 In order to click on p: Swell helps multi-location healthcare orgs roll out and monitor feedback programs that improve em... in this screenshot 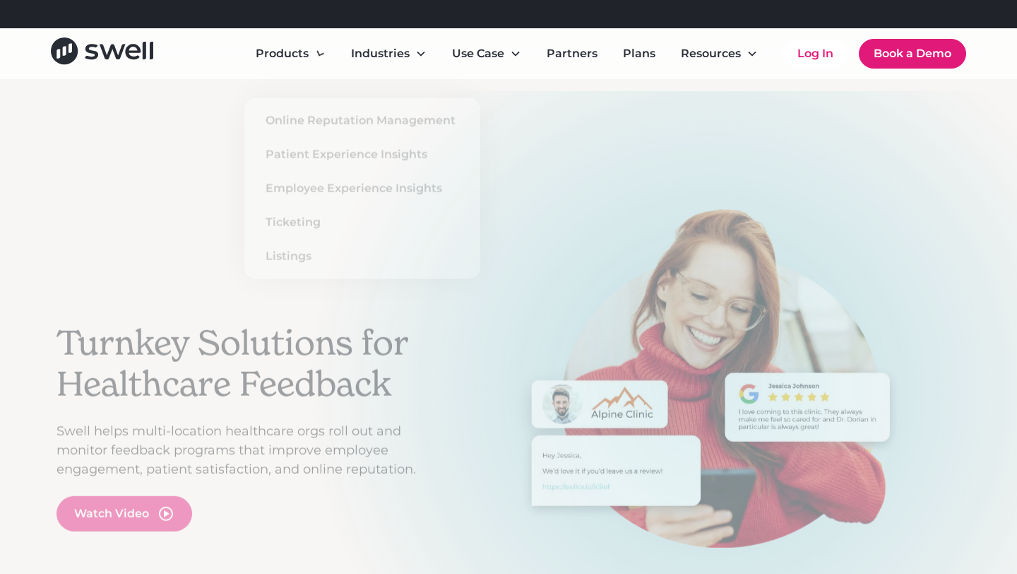, I will do `click(247, 449)`.